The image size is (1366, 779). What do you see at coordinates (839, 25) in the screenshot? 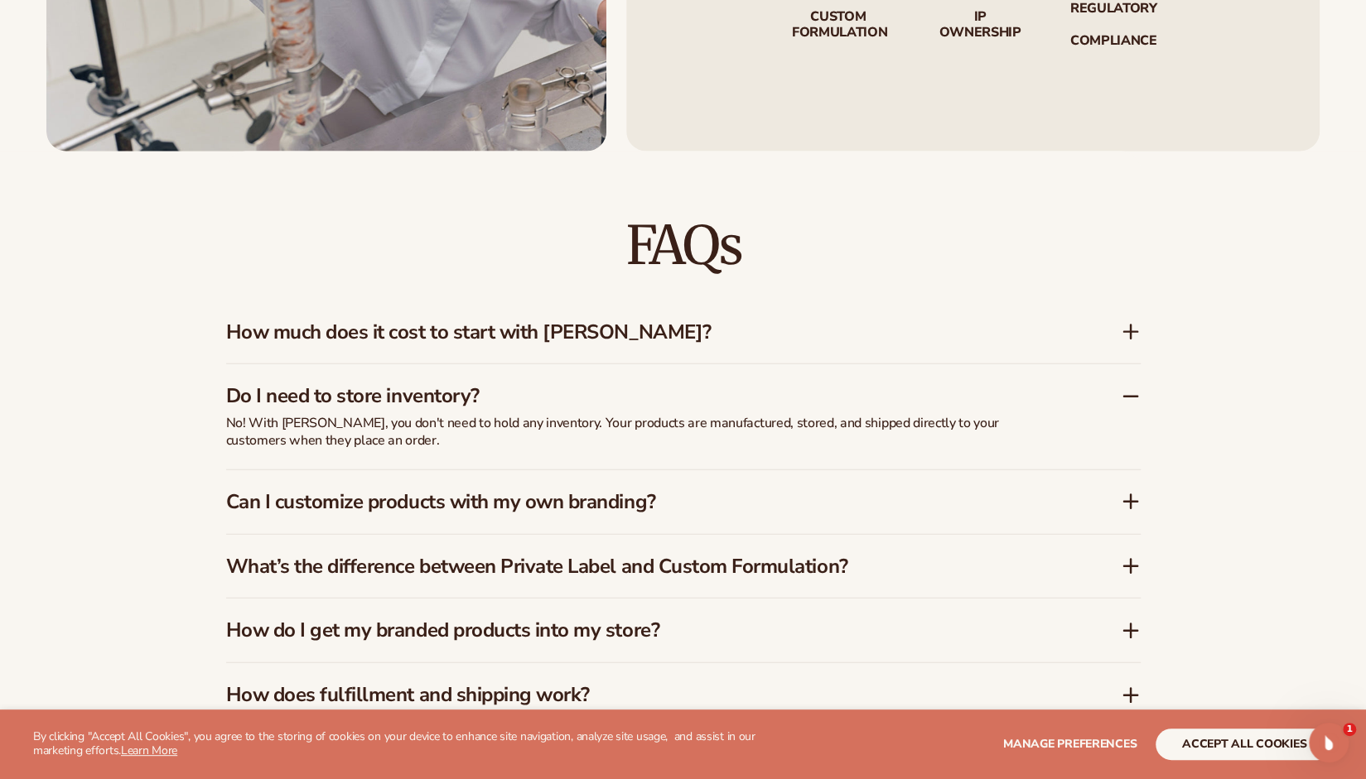
I see `p: Custom formulation` at bounding box center [839, 25].